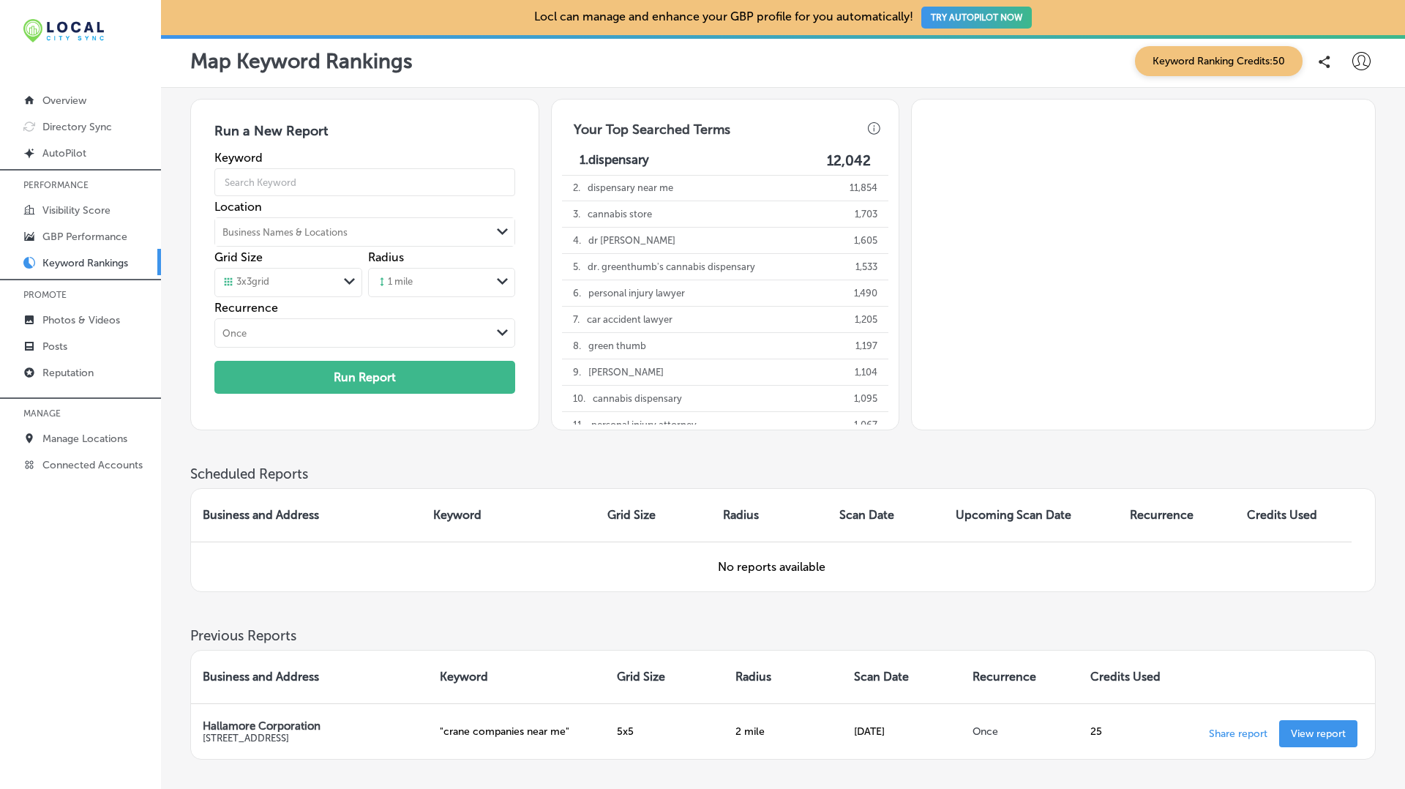  What do you see at coordinates (866, 319) in the screenshot?
I see `p: 1,205` at bounding box center [866, 319].